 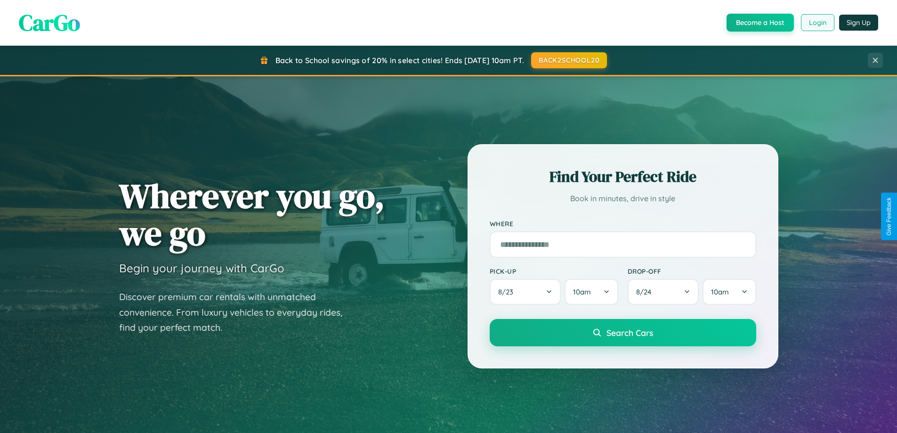 I want to click on button: Search Cars, so click(x=623, y=332).